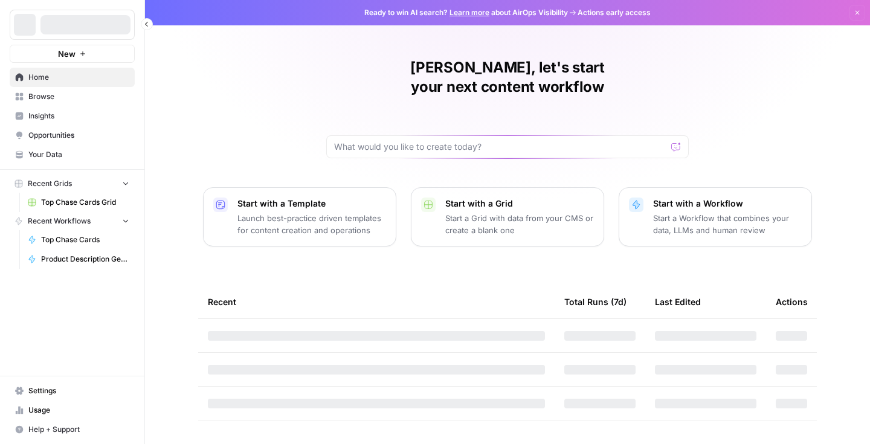 This screenshot has width=870, height=444. I want to click on span: Your Data, so click(79, 155).